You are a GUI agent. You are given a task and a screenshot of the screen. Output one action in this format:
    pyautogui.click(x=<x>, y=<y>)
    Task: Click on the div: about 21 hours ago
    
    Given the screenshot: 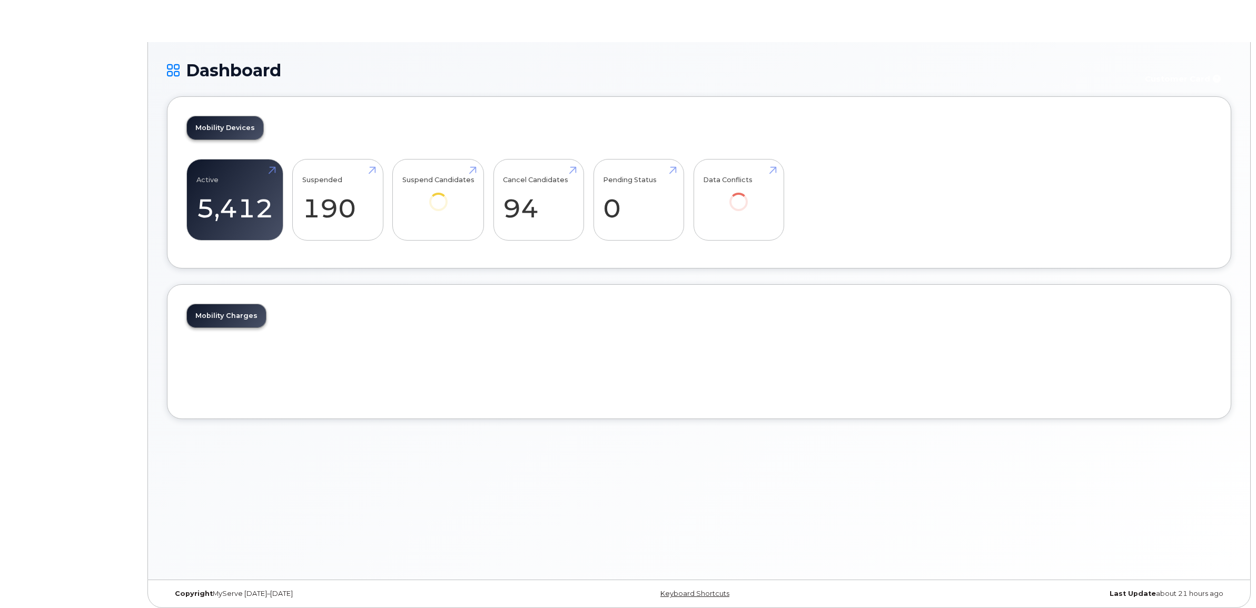 What is the action you would take?
    pyautogui.click(x=1054, y=594)
    